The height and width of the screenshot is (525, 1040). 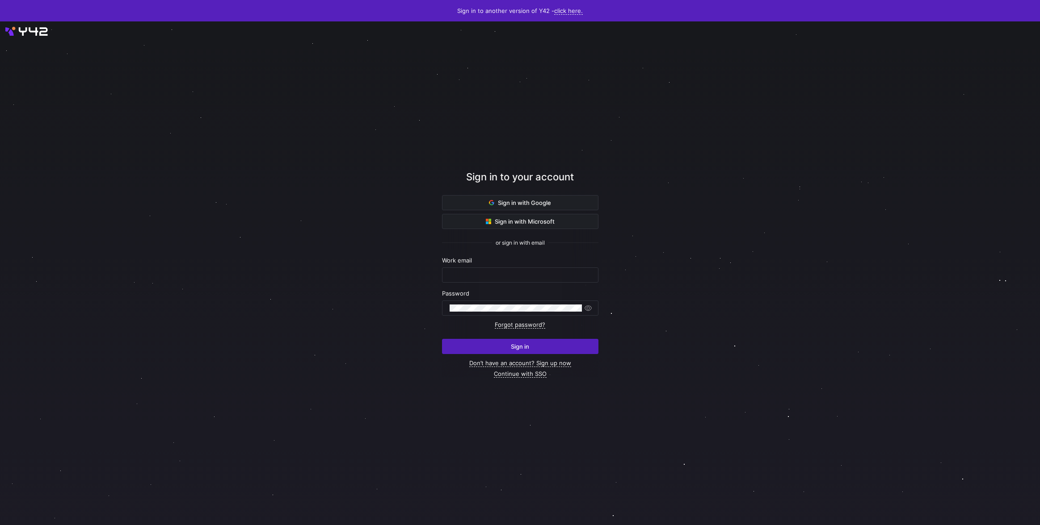 I want to click on span: Work email, so click(x=457, y=260).